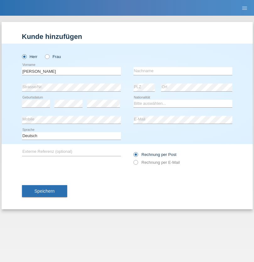 Image resolution: width=254 pixels, height=262 pixels. What do you see at coordinates (24, 56) in the screenshot?
I see `input: Herr` at bounding box center [24, 56].